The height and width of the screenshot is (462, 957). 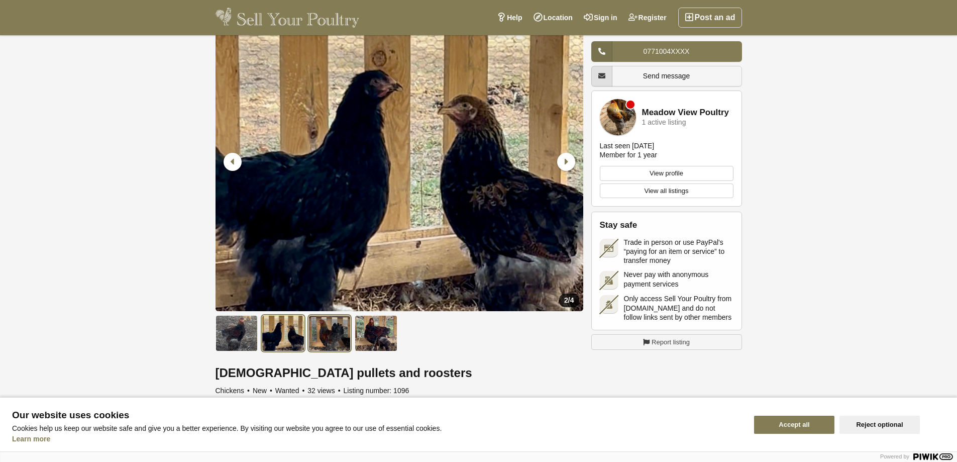 What do you see at coordinates (629, 155) in the screenshot?
I see `div: Member for 1 year` at bounding box center [629, 155].